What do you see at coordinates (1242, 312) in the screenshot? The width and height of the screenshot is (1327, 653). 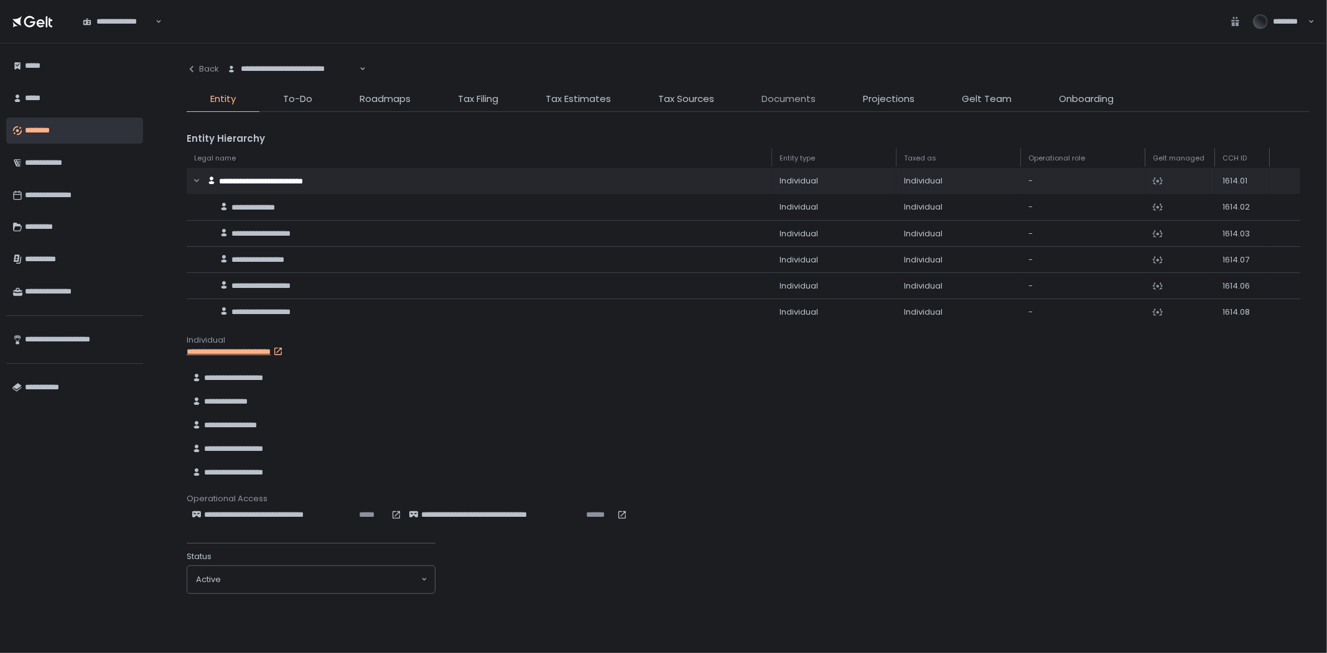 I see `div: 1614.08` at bounding box center [1242, 312].